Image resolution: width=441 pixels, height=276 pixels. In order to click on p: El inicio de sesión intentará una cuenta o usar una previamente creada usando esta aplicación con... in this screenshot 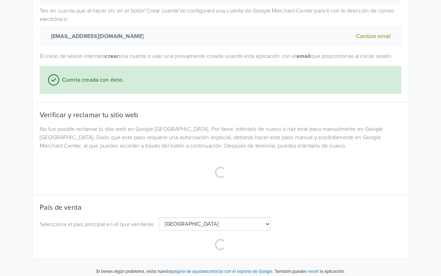, I will do `click(221, 56)`.